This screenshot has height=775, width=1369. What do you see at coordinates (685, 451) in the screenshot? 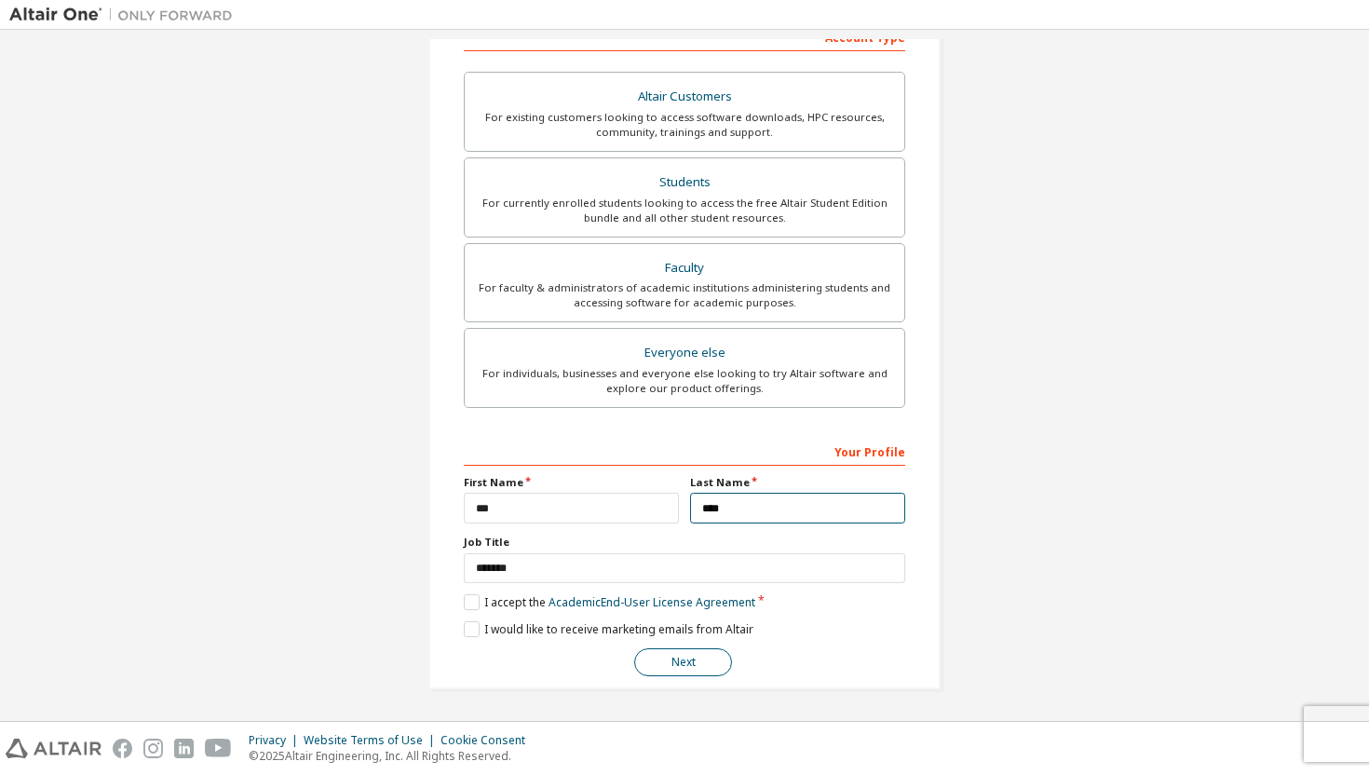
I see `div: Your Profile` at bounding box center [685, 451].